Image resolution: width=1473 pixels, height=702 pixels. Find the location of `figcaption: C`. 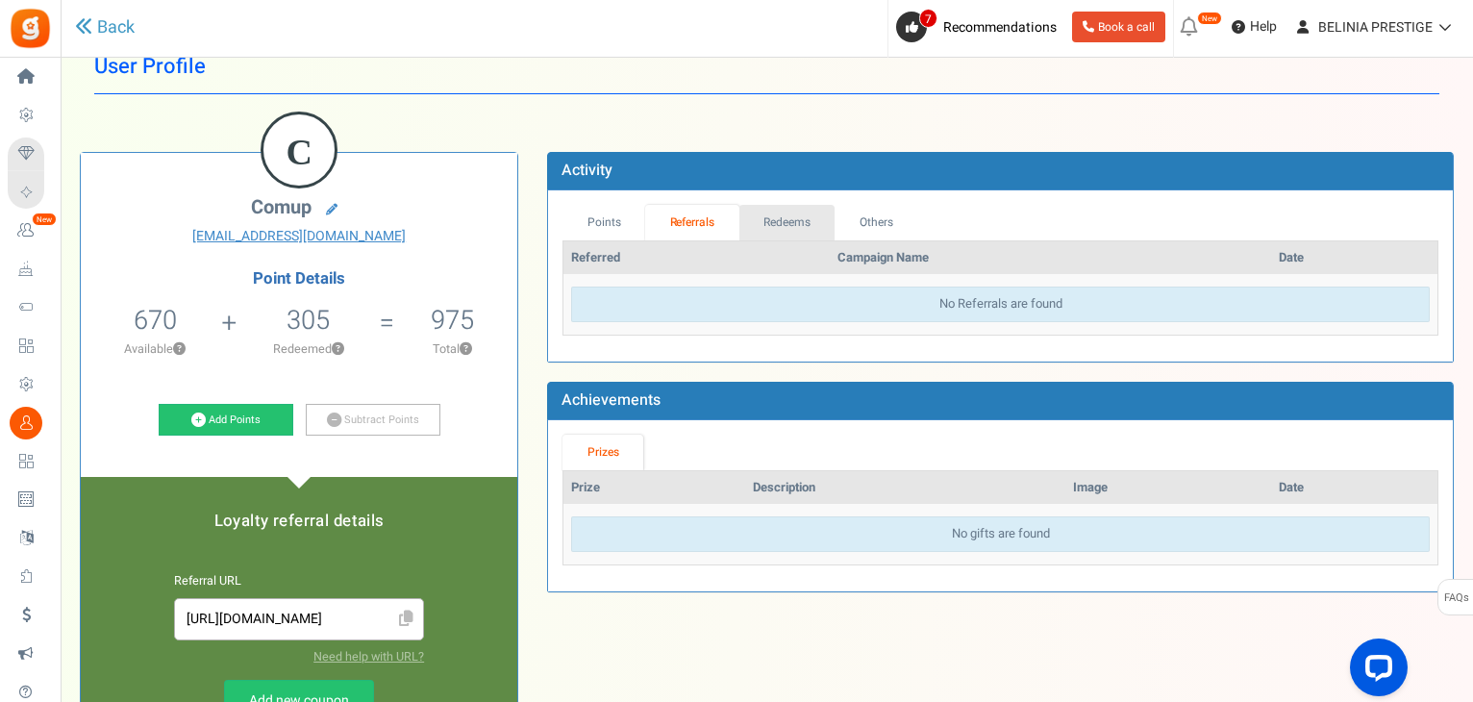

figcaption: C is located at coordinates (299, 152).